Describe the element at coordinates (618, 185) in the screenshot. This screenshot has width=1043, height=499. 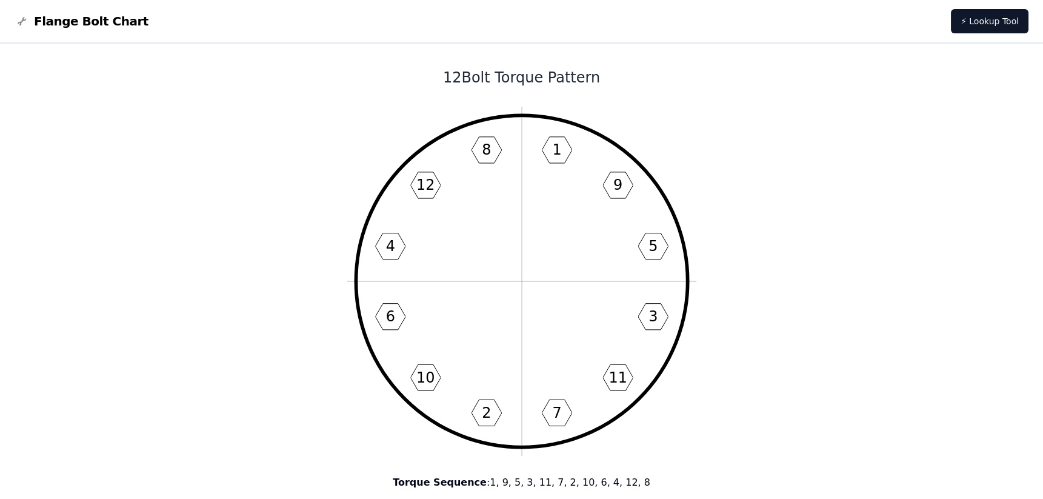
I see `text: 9` at that location.